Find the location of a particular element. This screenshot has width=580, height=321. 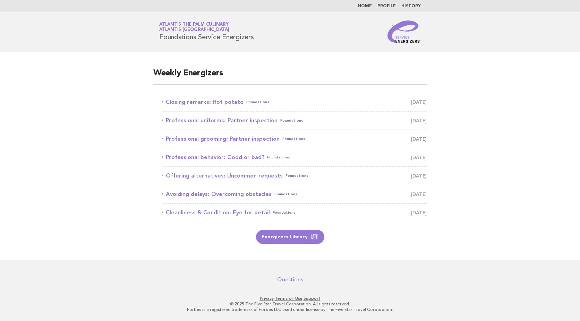

a: Home is located at coordinates (365, 6).